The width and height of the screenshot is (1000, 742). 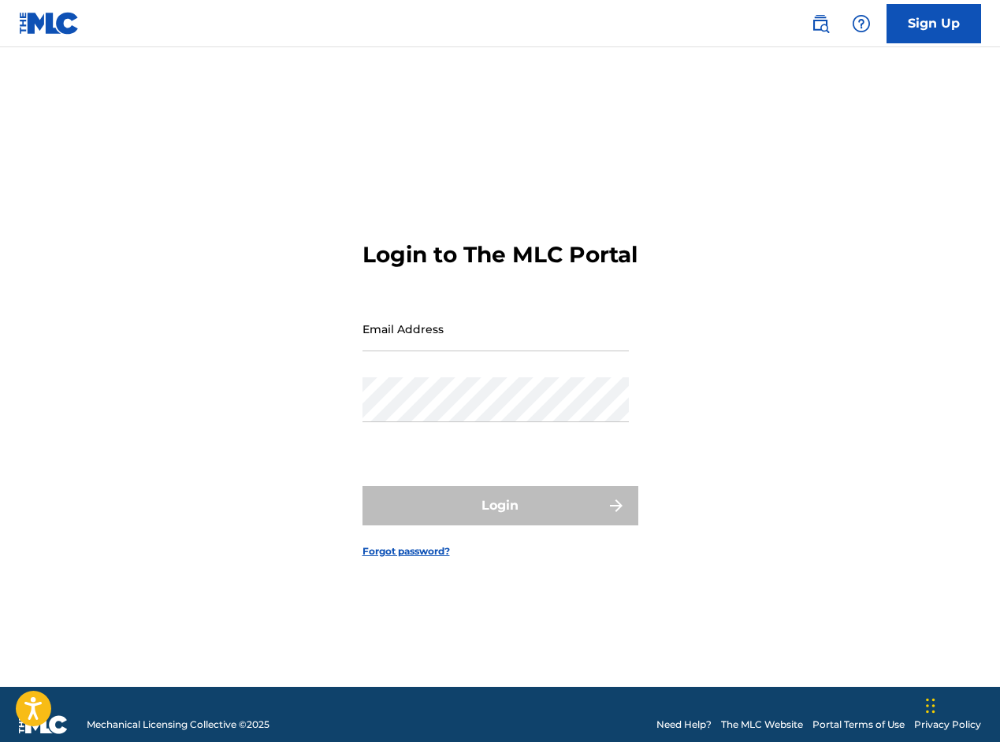 What do you see at coordinates (931, 706) in the screenshot?
I see `div: Drag` at bounding box center [931, 706].